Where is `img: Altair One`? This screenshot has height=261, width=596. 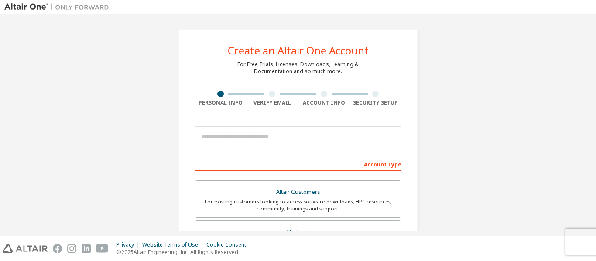 img: Altair One is located at coordinates (59, 7).